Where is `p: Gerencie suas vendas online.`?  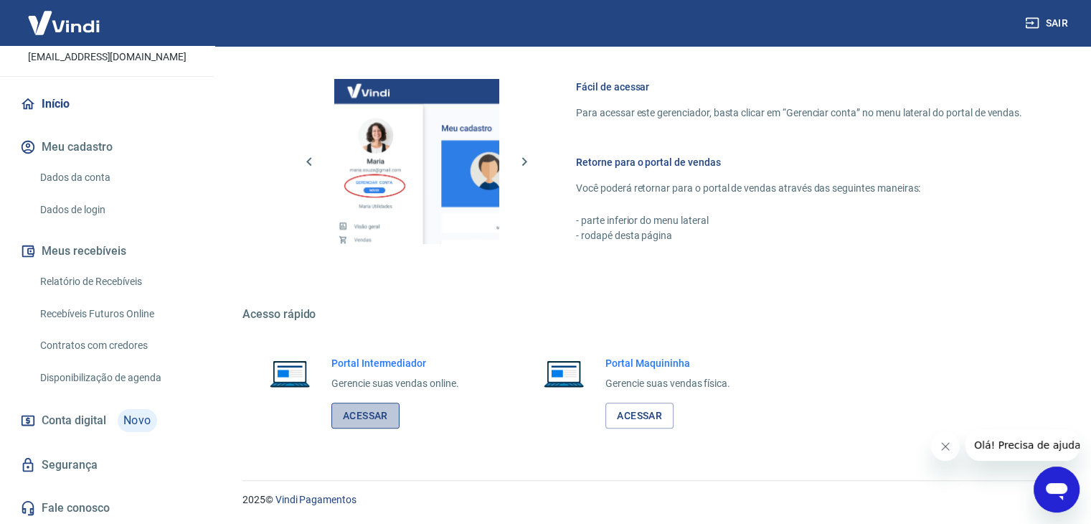 p: Gerencie suas vendas online. is located at coordinates (395, 383).